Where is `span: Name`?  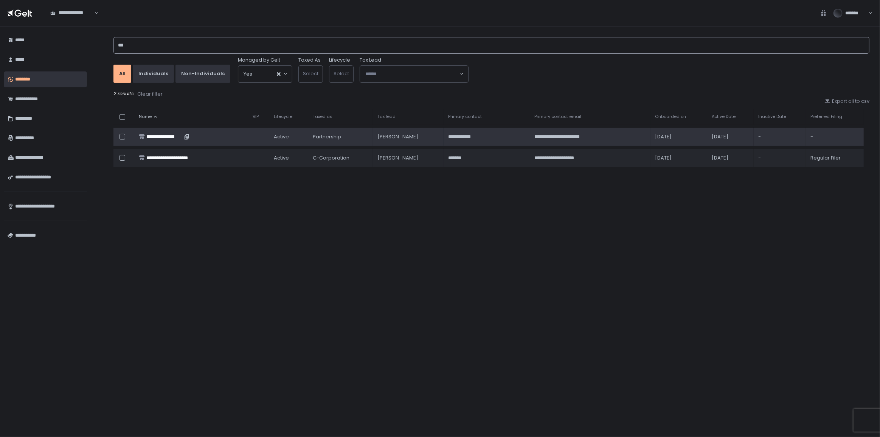 span: Name is located at coordinates (145, 116).